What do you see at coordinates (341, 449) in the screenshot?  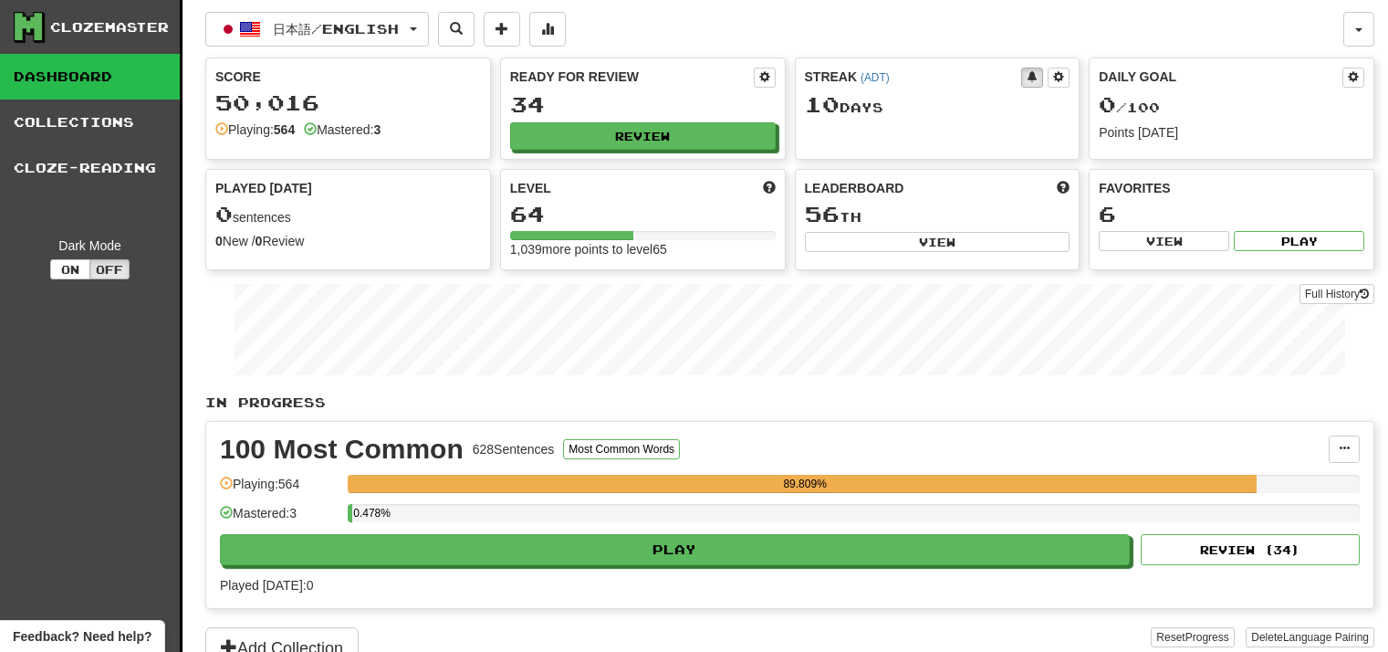 I see `div: 100 Most Common` at bounding box center [341, 449].